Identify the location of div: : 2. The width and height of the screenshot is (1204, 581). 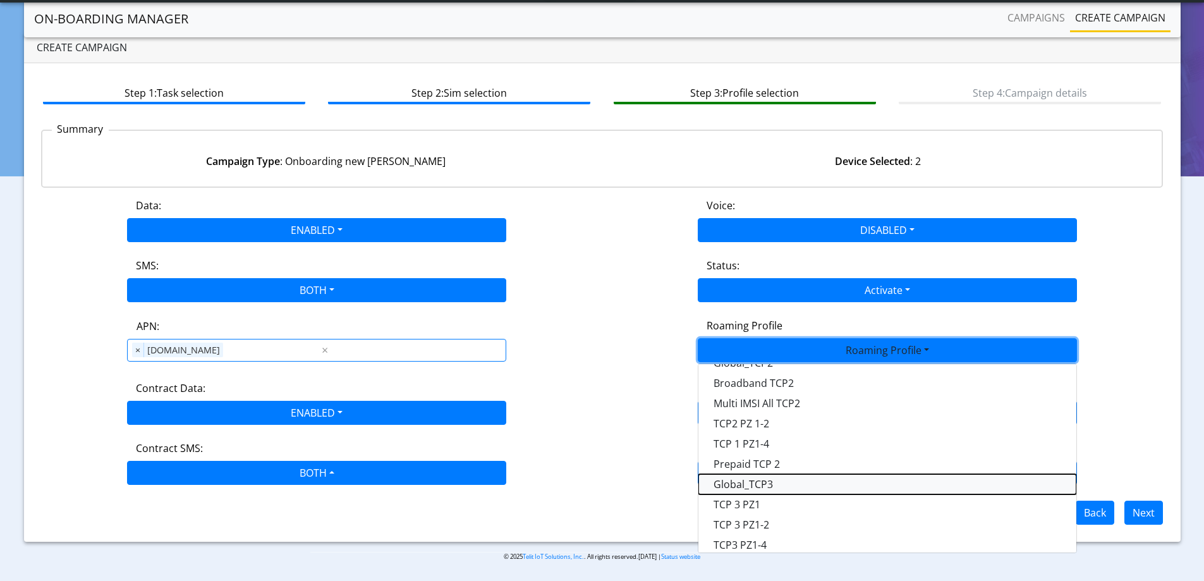
(879, 161).